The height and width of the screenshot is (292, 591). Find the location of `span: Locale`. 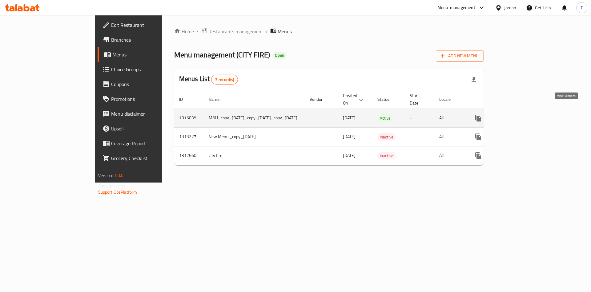

span: Locale is located at coordinates (449, 99).